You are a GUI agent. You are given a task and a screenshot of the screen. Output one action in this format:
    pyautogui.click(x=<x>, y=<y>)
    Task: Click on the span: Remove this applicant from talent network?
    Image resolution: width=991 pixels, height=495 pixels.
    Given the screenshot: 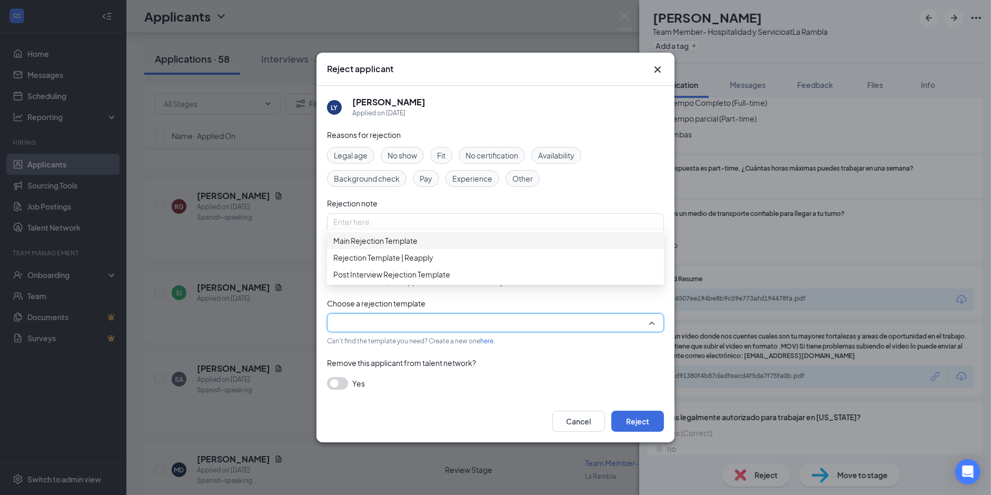 What is the action you would take?
    pyautogui.click(x=401, y=363)
    